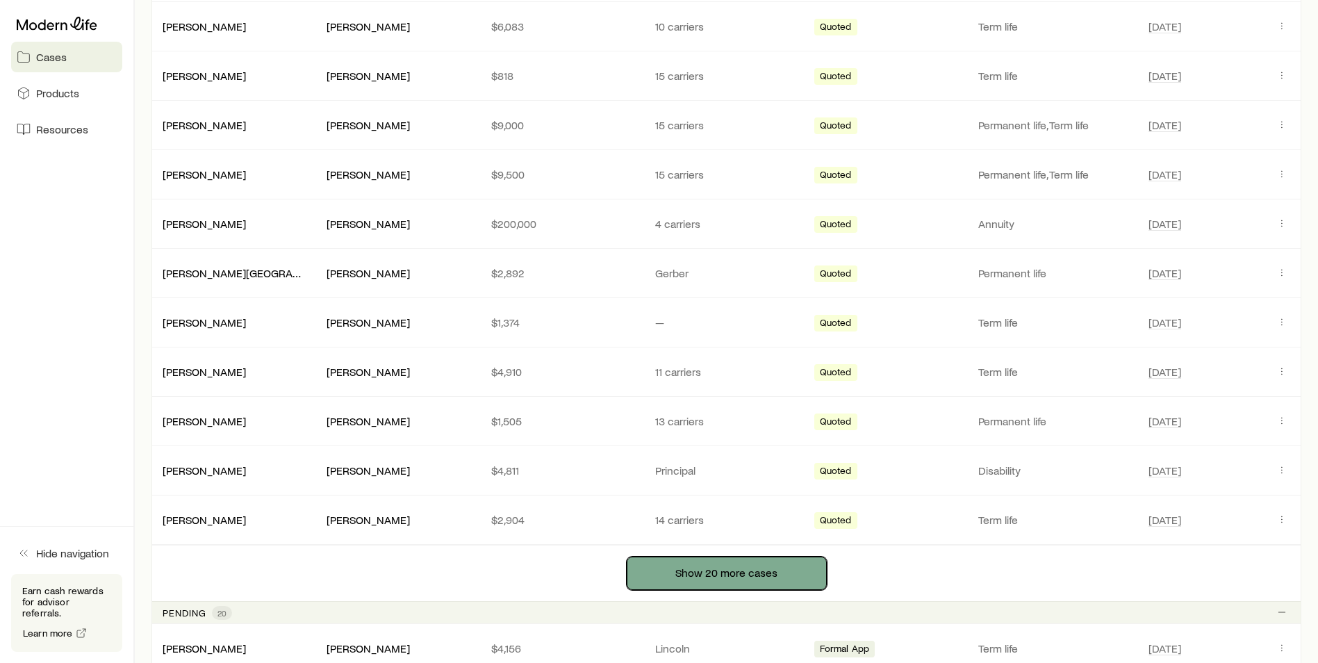  What do you see at coordinates (67, 602) in the screenshot?
I see `p: Earn cash rewards for advisor referrals.` at bounding box center [67, 602].